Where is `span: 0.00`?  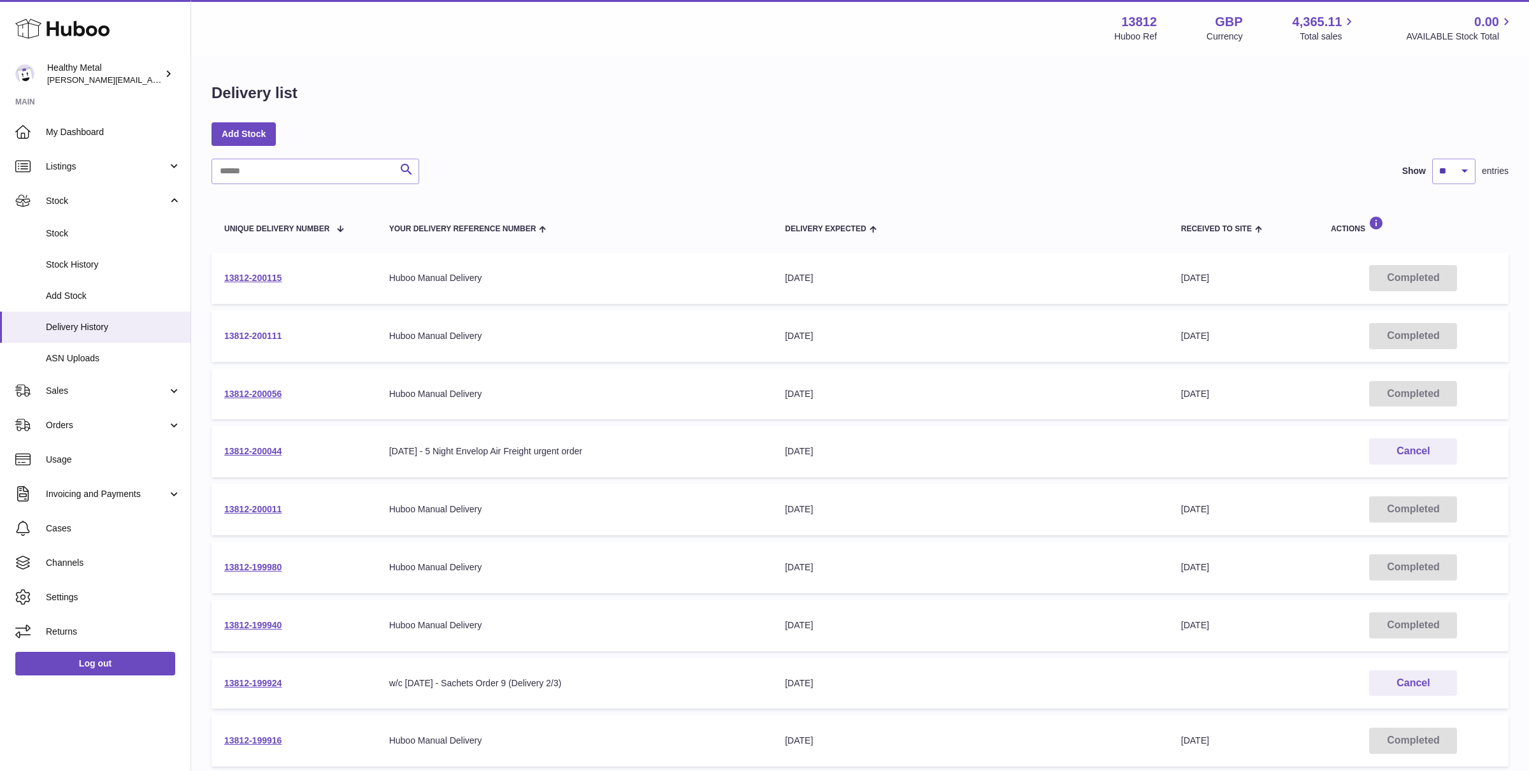 span: 0.00 is located at coordinates (1486, 22).